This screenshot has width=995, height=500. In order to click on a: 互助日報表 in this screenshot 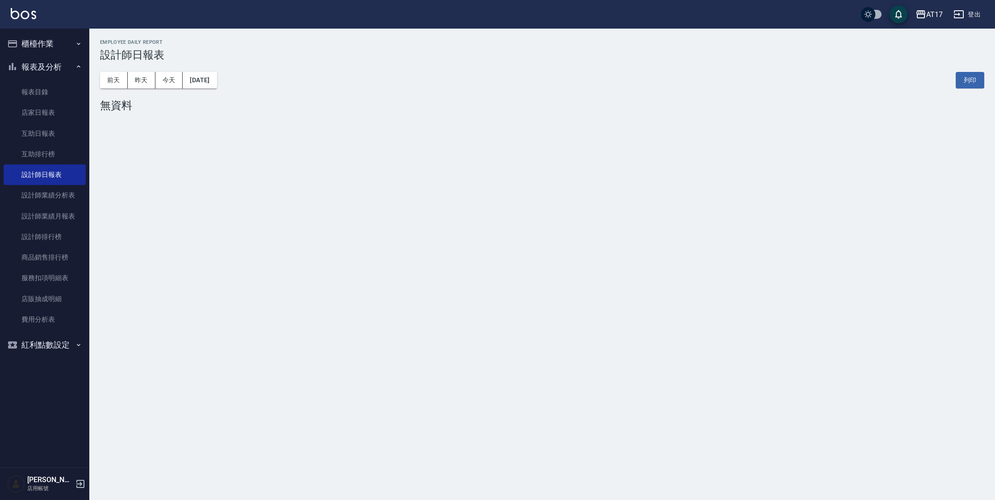, I will do `click(45, 133)`.